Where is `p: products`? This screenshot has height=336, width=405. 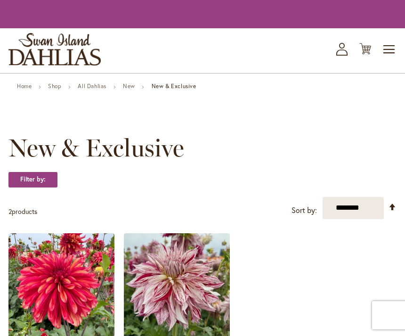 p: products is located at coordinates (23, 211).